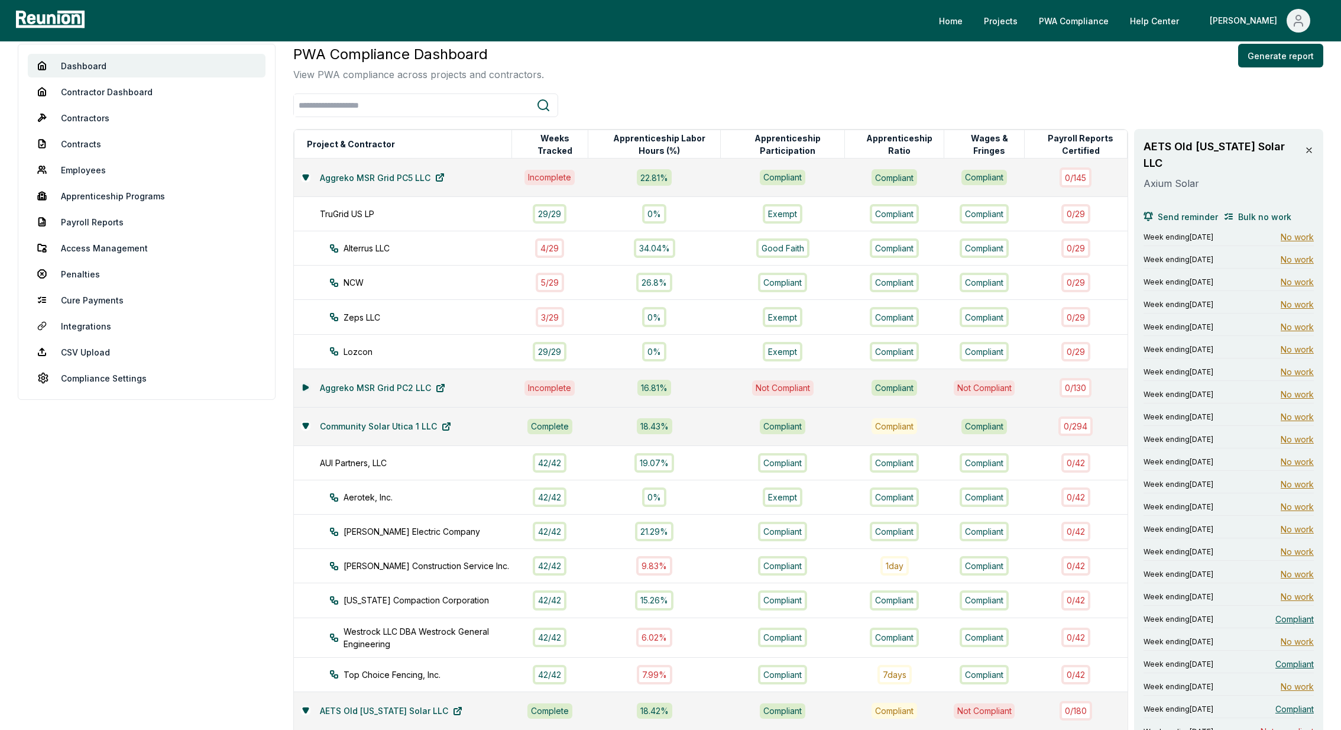 The height and width of the screenshot is (730, 1341). I want to click on button: Apprenticeship Ratio, so click(899, 144).